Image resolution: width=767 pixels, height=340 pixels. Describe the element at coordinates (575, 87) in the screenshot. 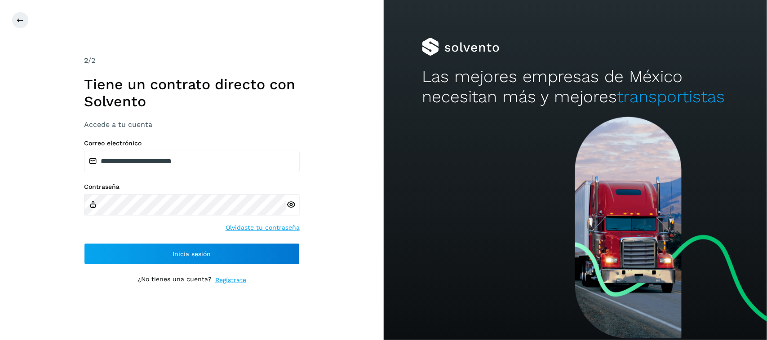

I see `h2: Las mejores empresas de México necesitan más y mejores` at that location.